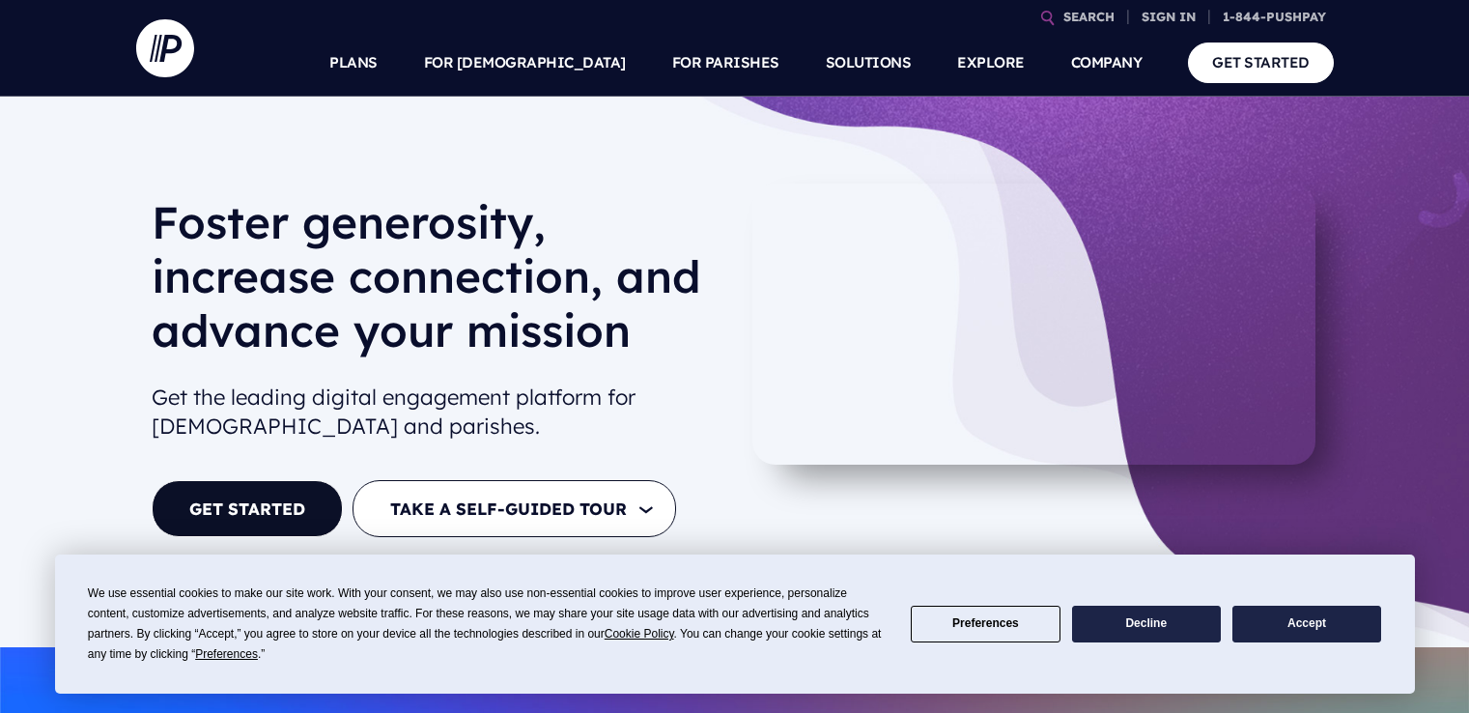  I want to click on button: TAKE A SELF-GUIDED TOUR, so click(514, 508).